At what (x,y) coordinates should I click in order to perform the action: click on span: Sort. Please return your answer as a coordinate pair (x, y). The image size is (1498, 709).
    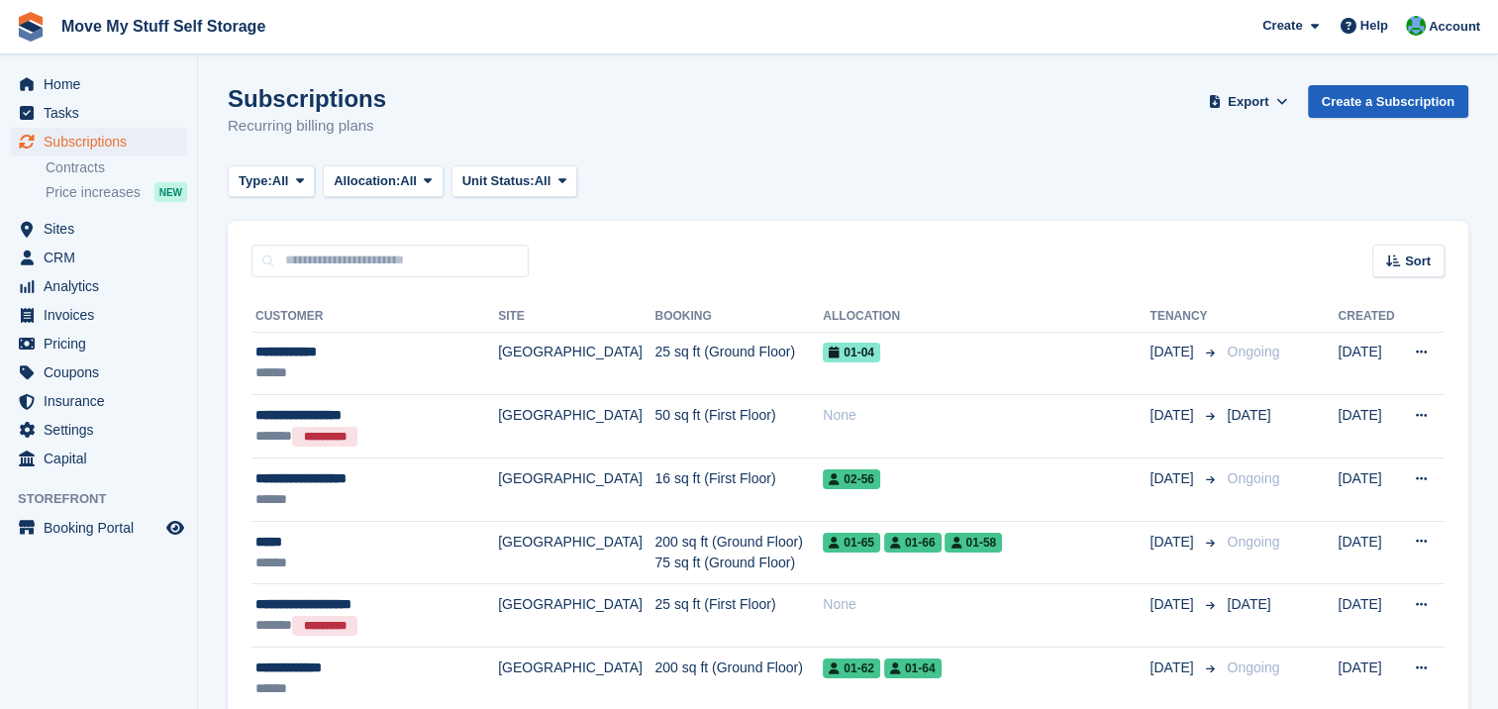
    Looking at the image, I should click on (1418, 261).